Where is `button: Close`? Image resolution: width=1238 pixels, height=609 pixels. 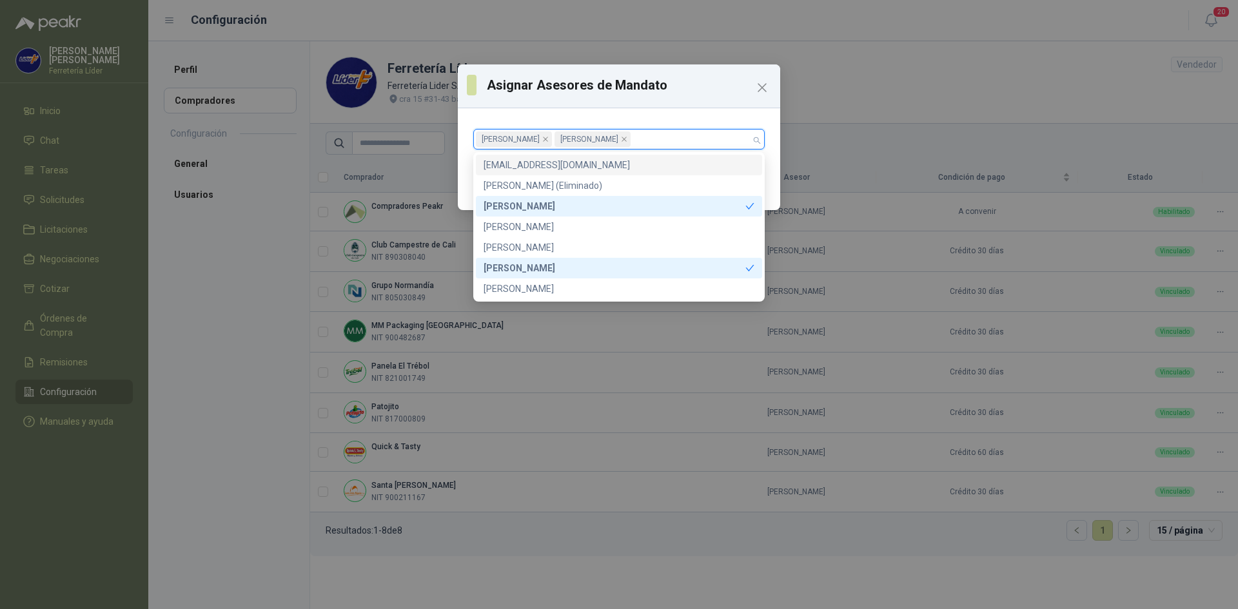 button: Close is located at coordinates (762, 88).